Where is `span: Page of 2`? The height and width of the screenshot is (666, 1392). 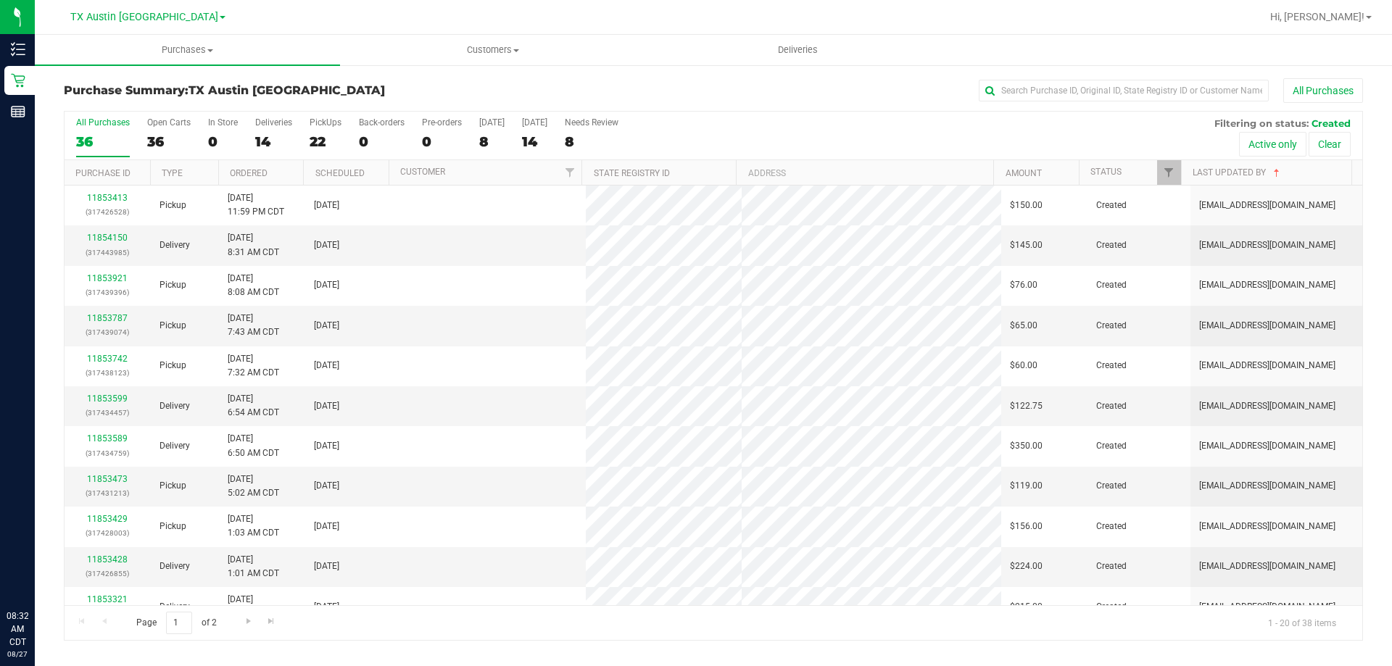 span: Page of 2 is located at coordinates (176, 623).